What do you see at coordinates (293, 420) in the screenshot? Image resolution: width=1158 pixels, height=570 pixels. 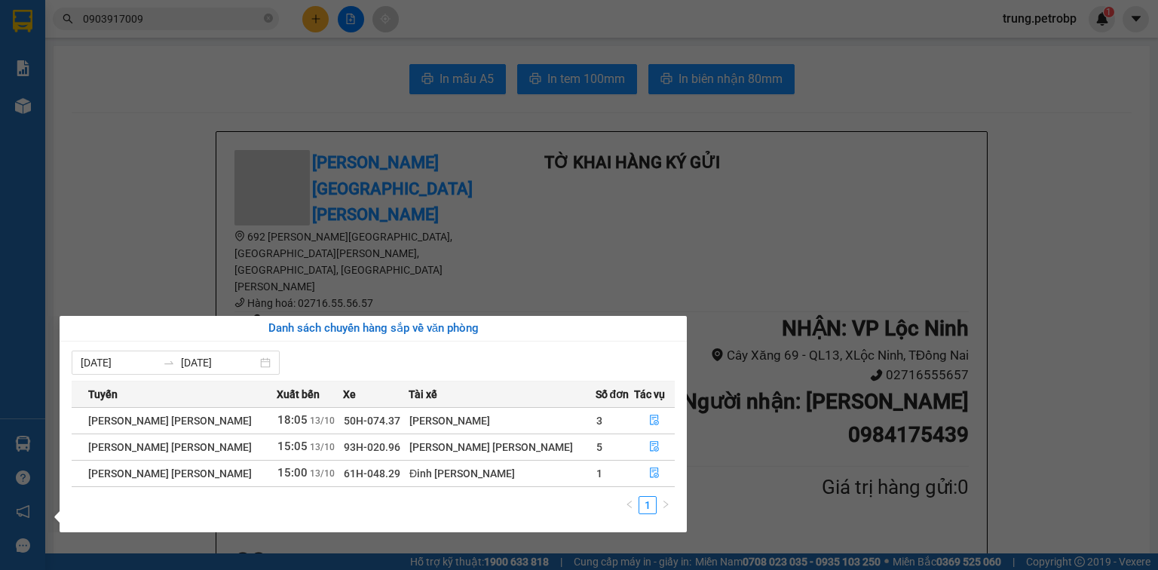 I see `span: 18:05` at bounding box center [293, 420].